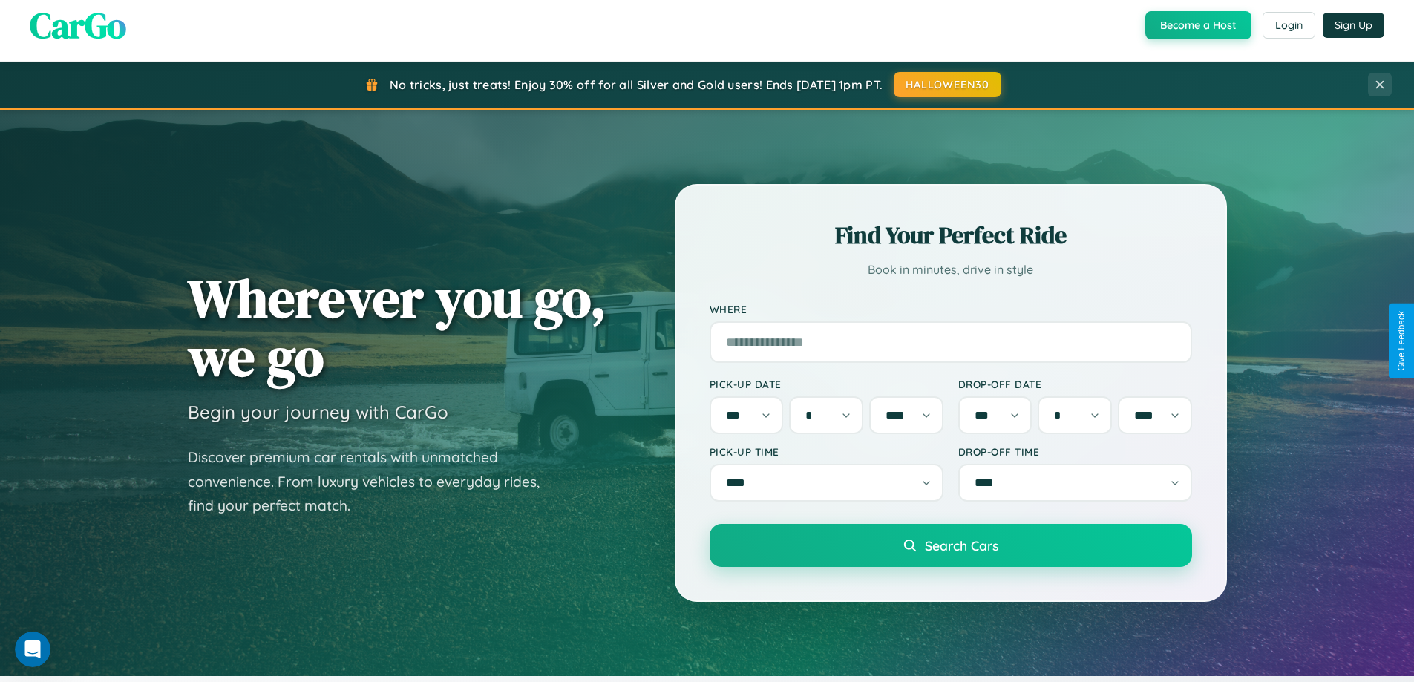  Describe the element at coordinates (397, 327) in the screenshot. I see `h1: Wherever you go, we go` at that location.